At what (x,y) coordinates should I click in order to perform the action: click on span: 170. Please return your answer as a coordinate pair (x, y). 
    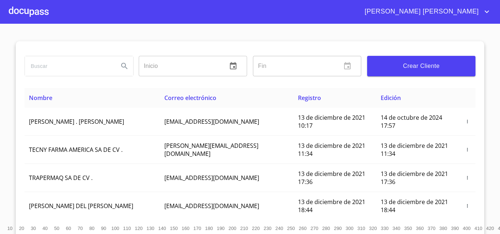
    Looking at the image, I should click on (197, 229).